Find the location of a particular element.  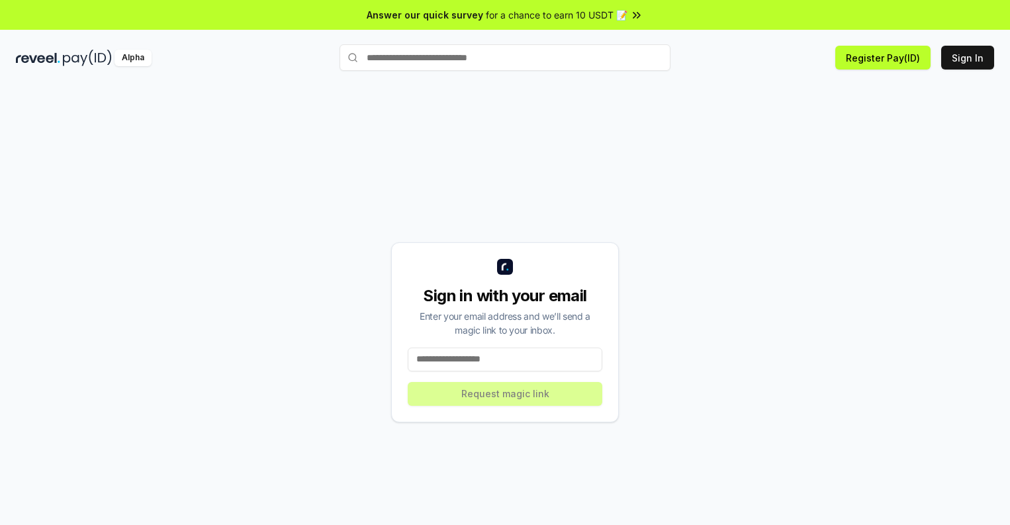

div: Enter your email address and we’ll send a magic link to your inbox. is located at coordinates (505, 323).